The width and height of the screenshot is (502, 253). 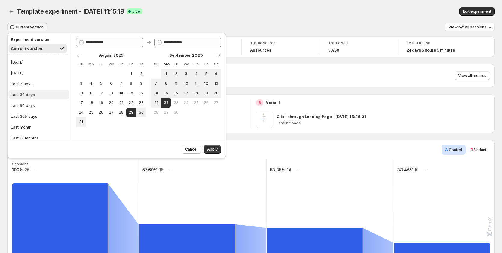 What do you see at coordinates (156, 112) in the screenshot?
I see `button: Sunday September 28 2025` at bounding box center [156, 112].